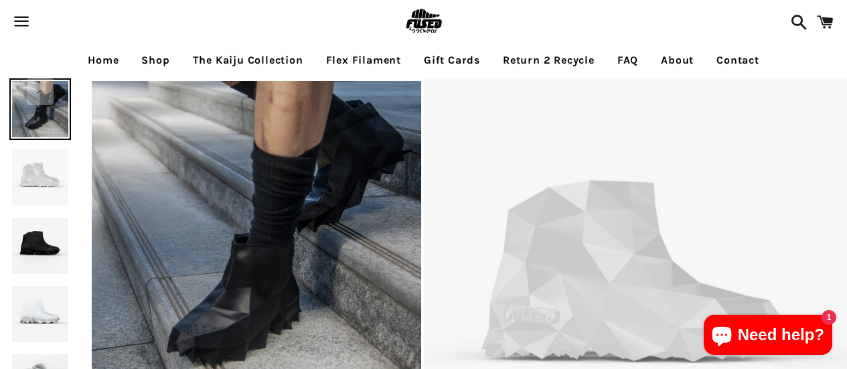  Describe the element at coordinates (155, 60) in the screenshot. I see `a: Shop` at that location.